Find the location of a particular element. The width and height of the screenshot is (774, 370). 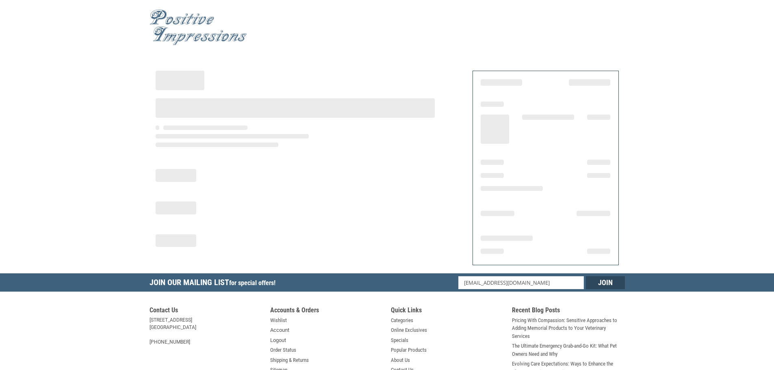

h5: Quick Links is located at coordinates (447, 311).